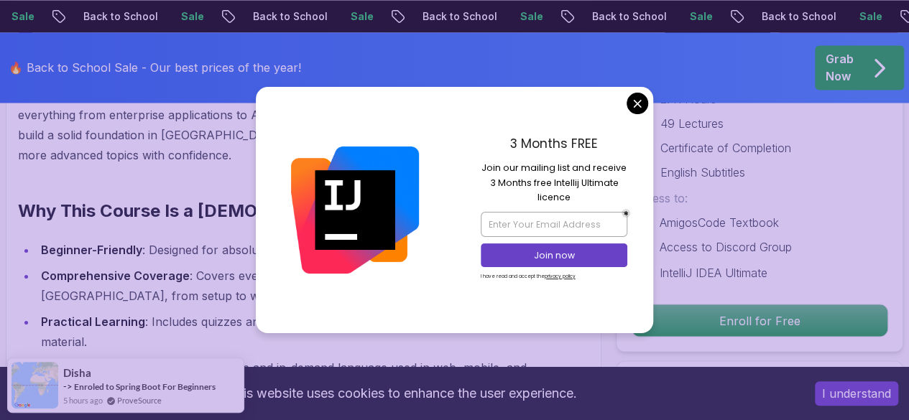 This screenshot has height=420, width=909. I want to click on a: ProveSource, so click(139, 400).